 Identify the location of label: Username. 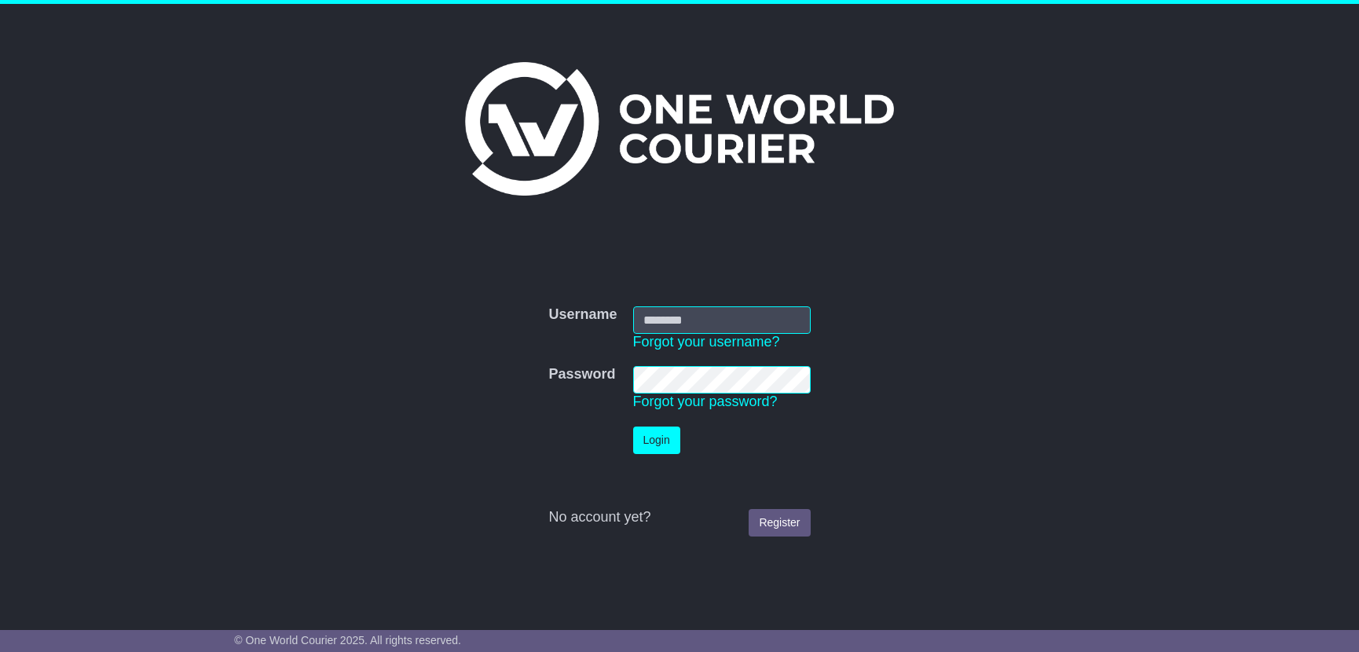
(582, 315).